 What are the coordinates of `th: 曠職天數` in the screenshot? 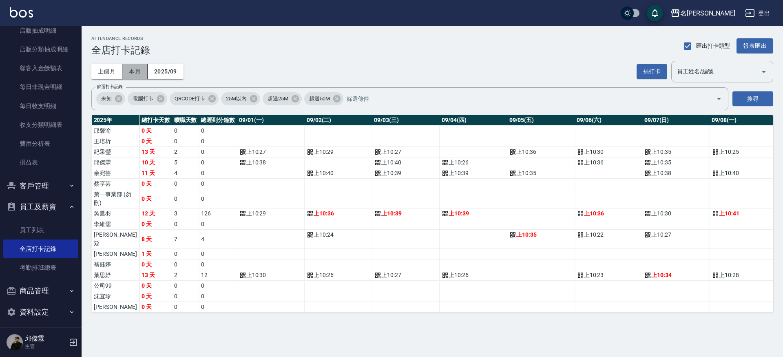 It's located at (185, 120).